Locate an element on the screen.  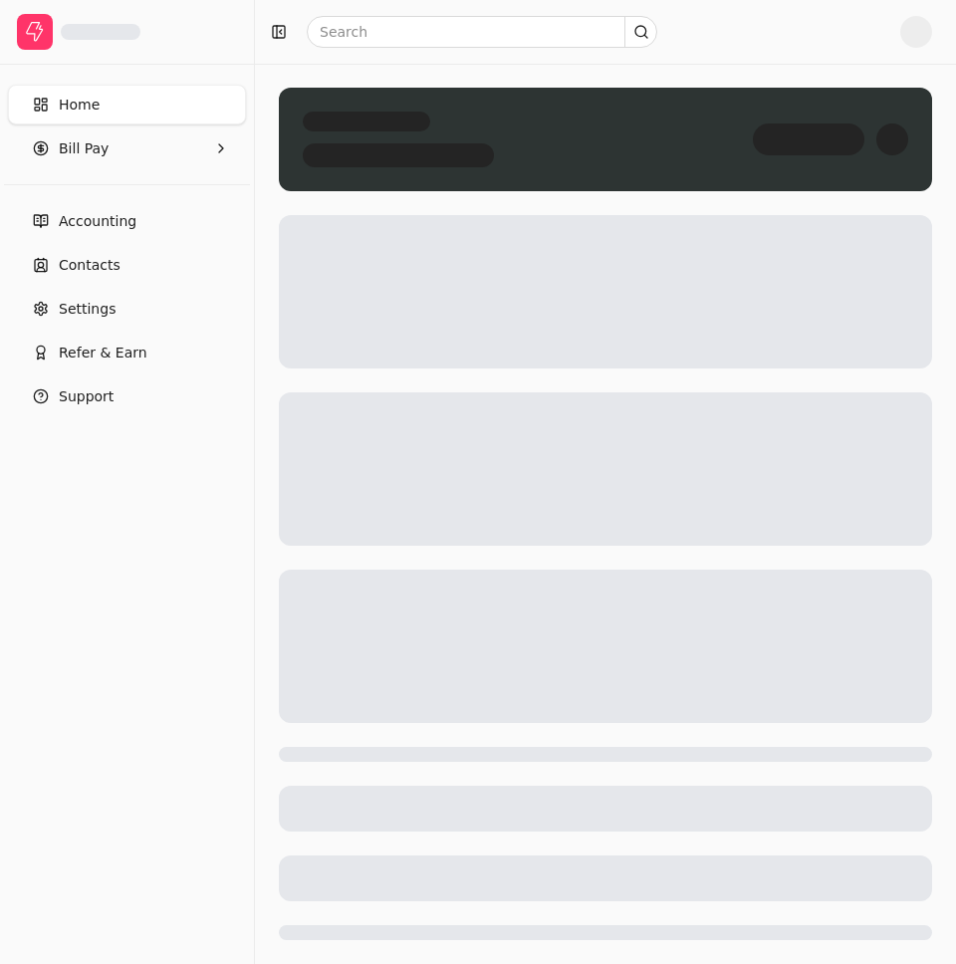
span: Bill Pay is located at coordinates (84, 148).